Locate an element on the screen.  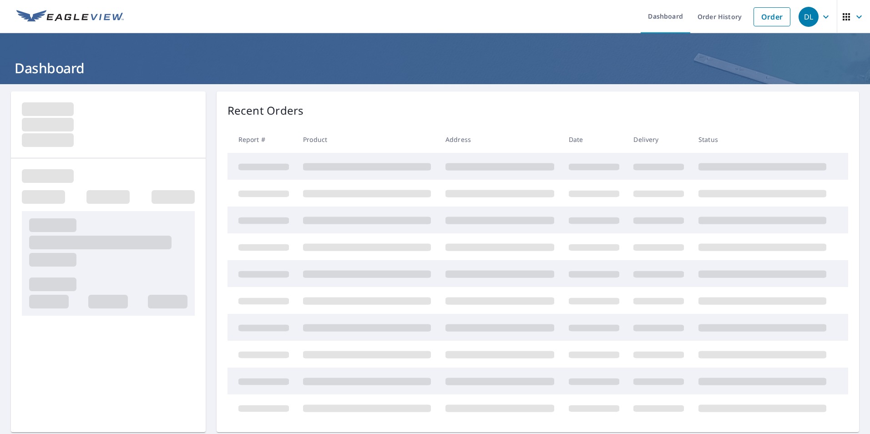
th: Report # is located at coordinates (262, 139).